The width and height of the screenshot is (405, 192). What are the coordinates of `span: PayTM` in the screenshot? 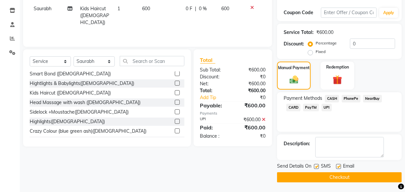 It's located at (311, 107).